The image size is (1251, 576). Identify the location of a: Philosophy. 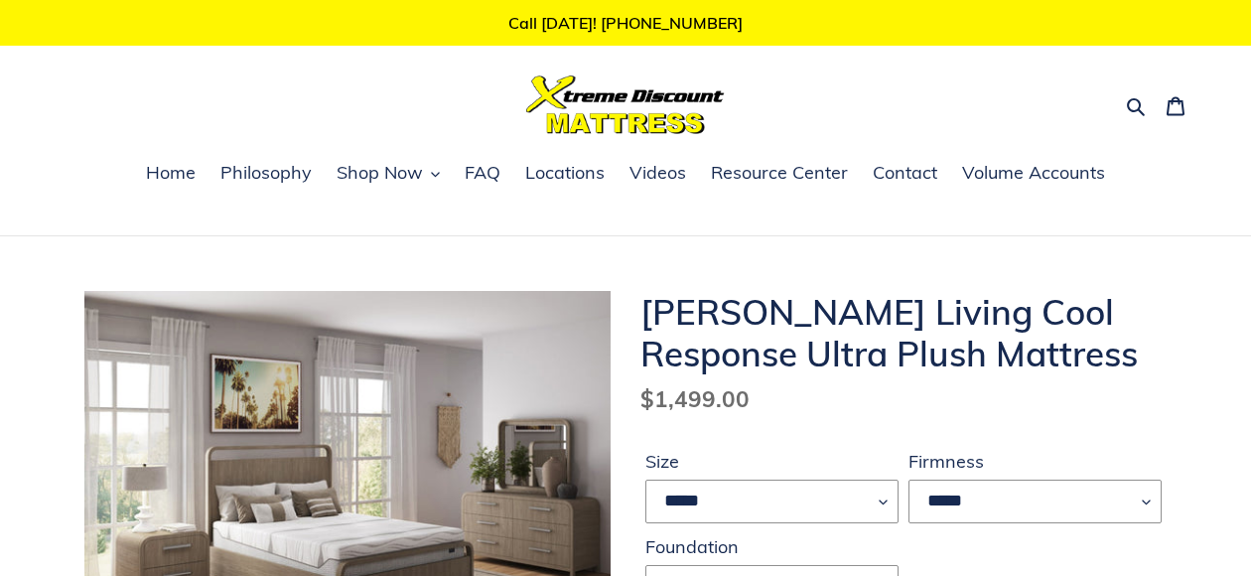
(266, 174).